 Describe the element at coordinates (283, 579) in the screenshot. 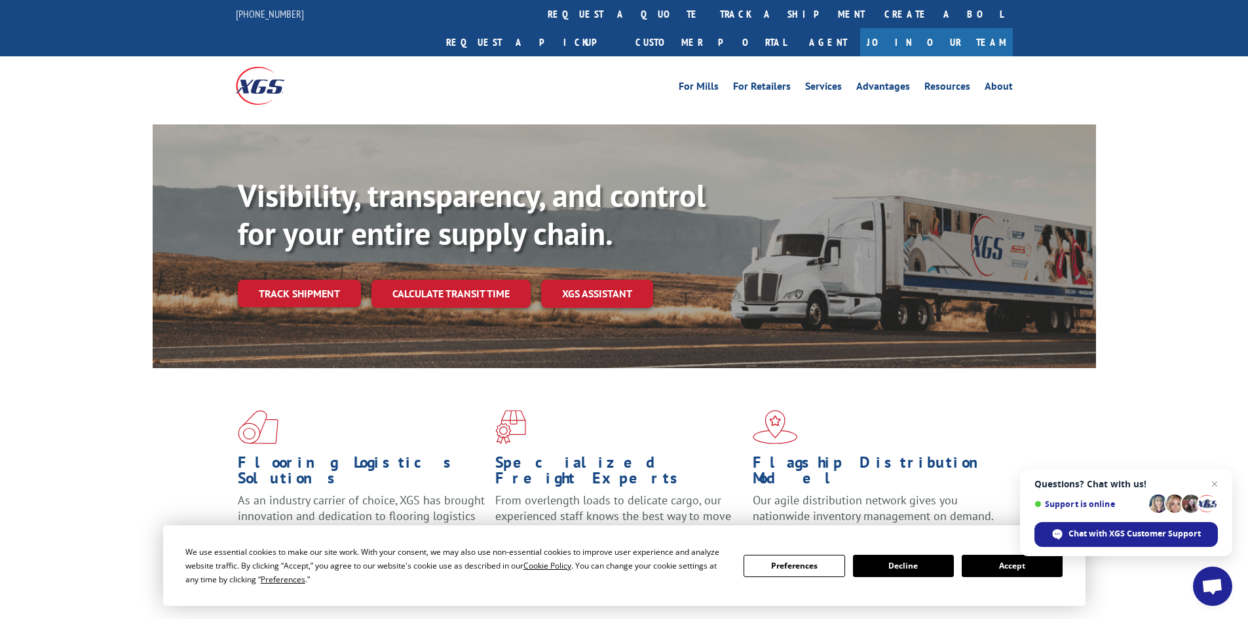

I see `span: Preferences` at that location.